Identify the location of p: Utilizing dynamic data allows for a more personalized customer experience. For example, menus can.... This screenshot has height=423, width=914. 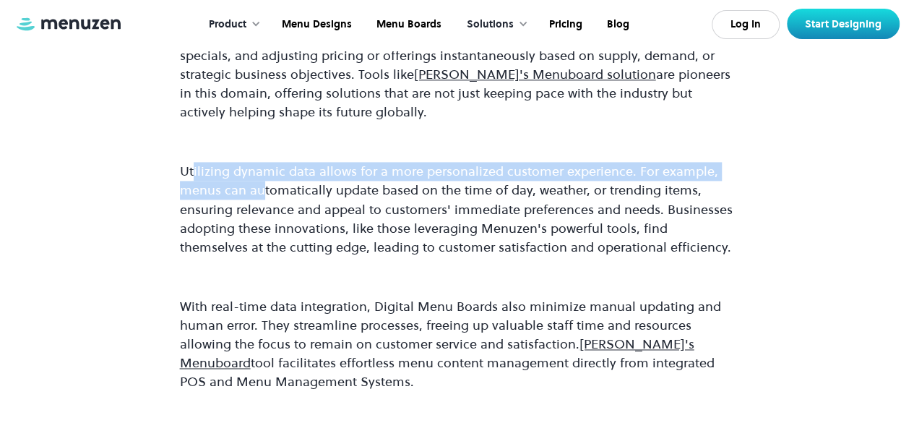
(457, 209).